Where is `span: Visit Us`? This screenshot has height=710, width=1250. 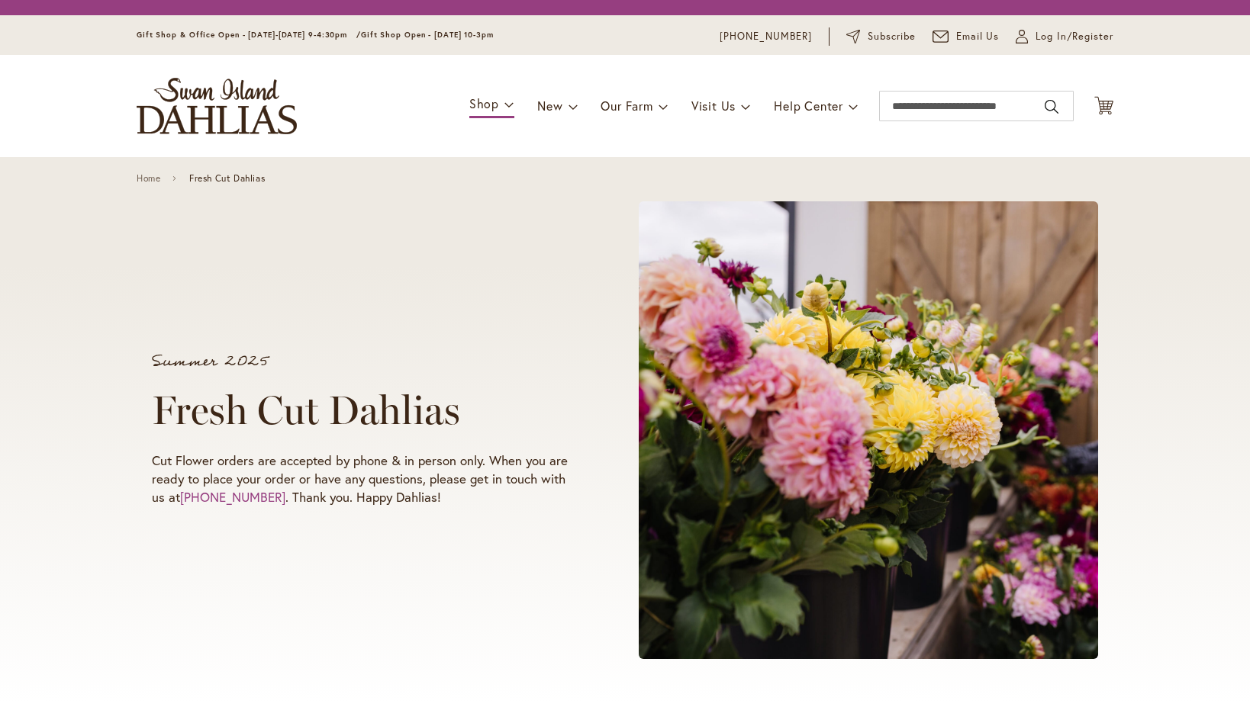 span: Visit Us is located at coordinates (713, 105).